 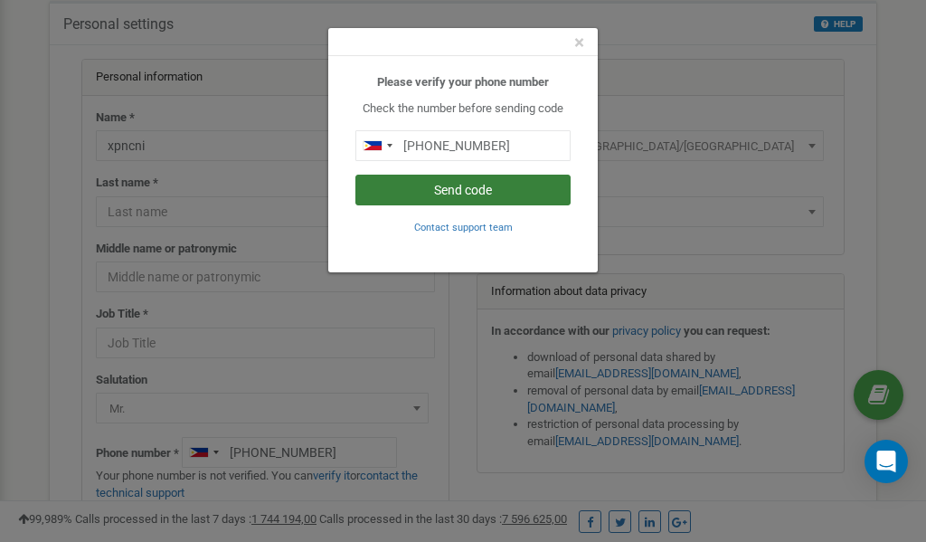 What do you see at coordinates (463, 109) in the screenshot?
I see `p: Check the number before sending code` at bounding box center [463, 109].